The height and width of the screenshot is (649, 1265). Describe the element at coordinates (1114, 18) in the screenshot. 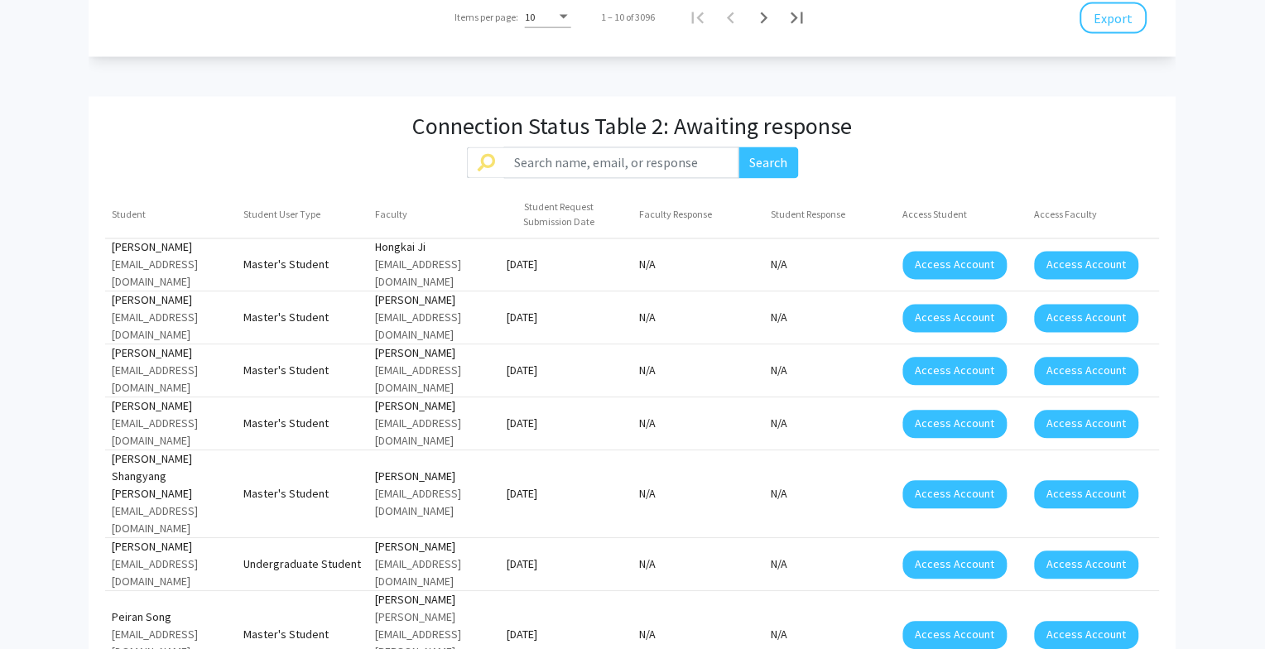

I see `button: Export` at that location.